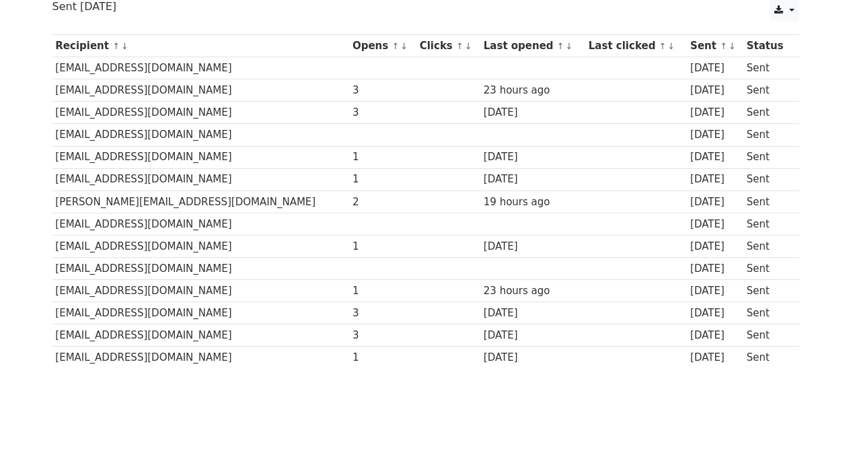  I want to click on div: 19 hours ago, so click(533, 202).